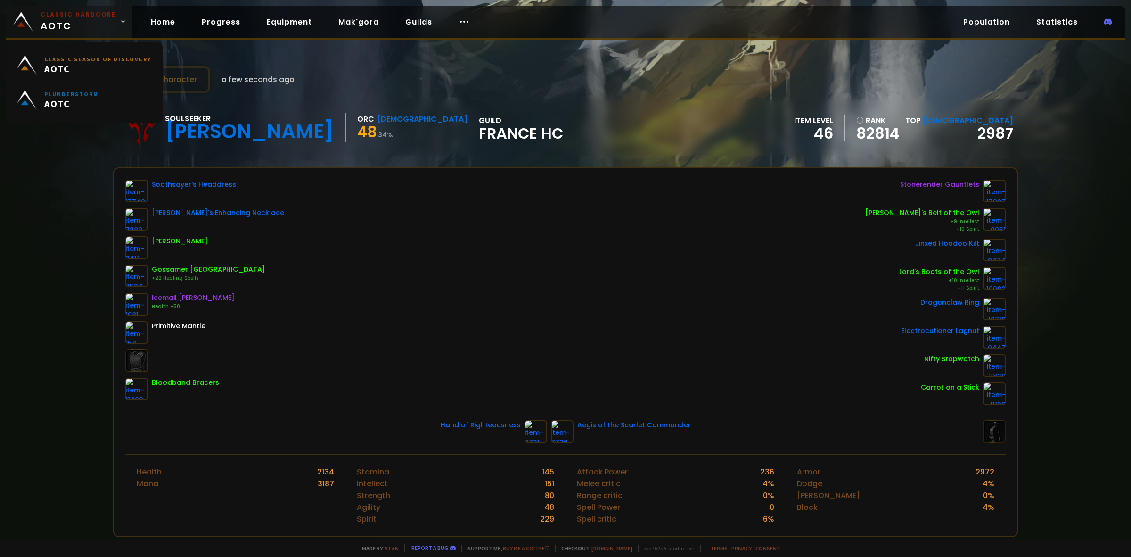 This screenshot has height=557, width=1131. What do you see at coordinates (995, 337) in the screenshot?
I see `img: item-9447` at bounding box center [995, 337].